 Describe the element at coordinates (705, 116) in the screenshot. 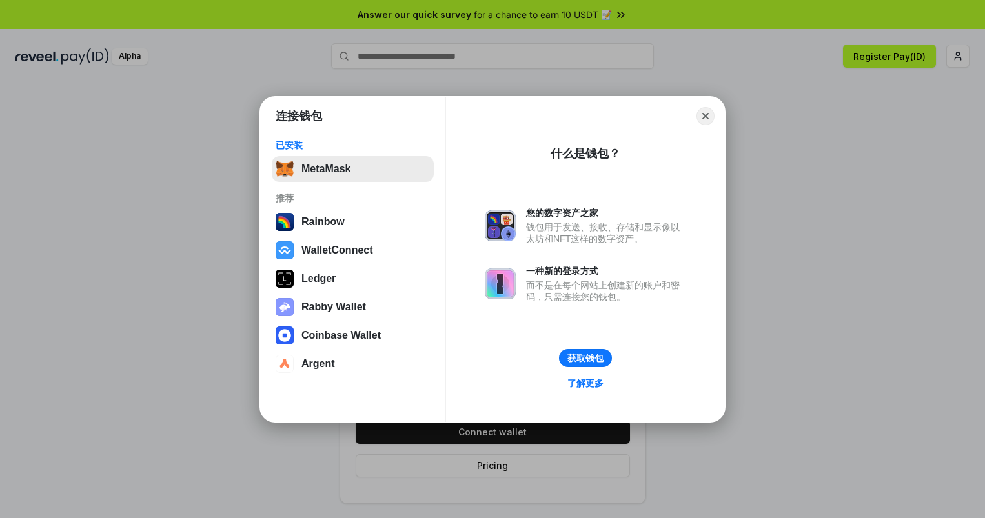

I see `button: Close` at that location.